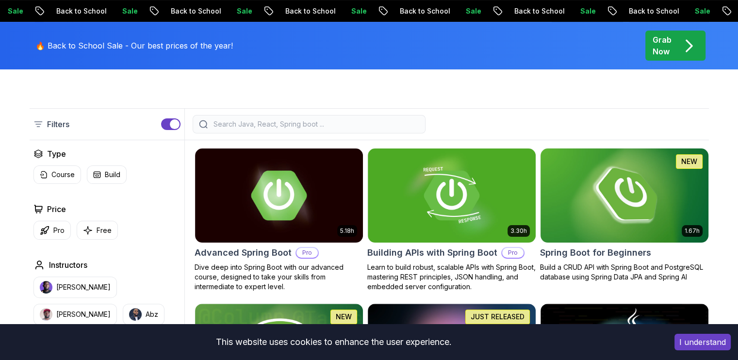 This screenshot has width=738, height=360. What do you see at coordinates (452, 196) in the screenshot?
I see `img: Building APIs with Spring Boot card` at bounding box center [452, 196].